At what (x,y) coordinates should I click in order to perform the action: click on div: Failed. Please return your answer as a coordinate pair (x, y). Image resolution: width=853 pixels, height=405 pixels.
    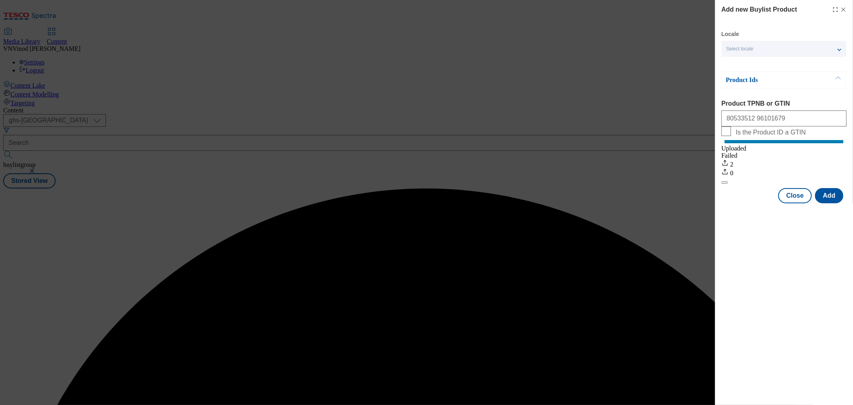
    Looking at the image, I should click on (784, 156).